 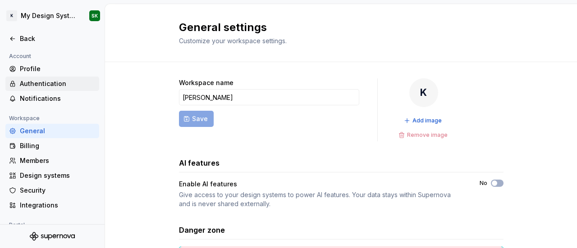 What do you see at coordinates (24, 119) in the screenshot?
I see `div: Workspace` at bounding box center [24, 119].